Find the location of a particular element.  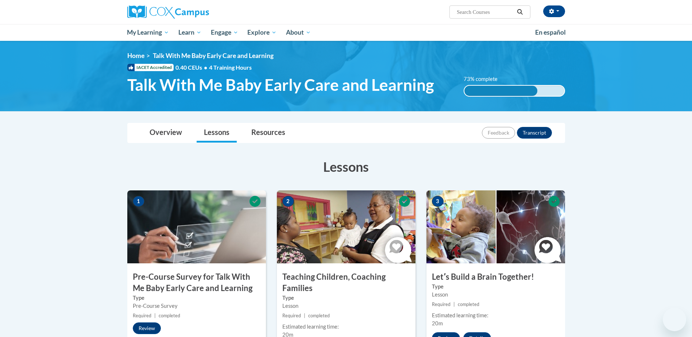

a: Cox Campus is located at coordinates (197, 12).